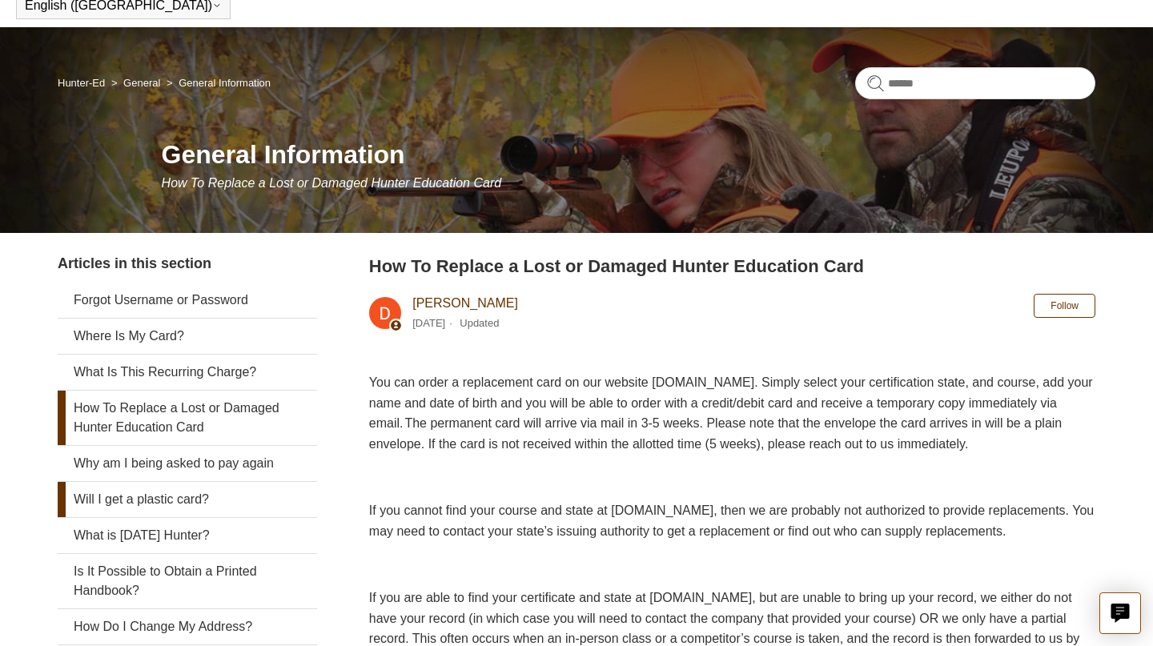  What do you see at coordinates (187, 372) in the screenshot?
I see `a: What Is This Recurring Charge?` at bounding box center [187, 372].